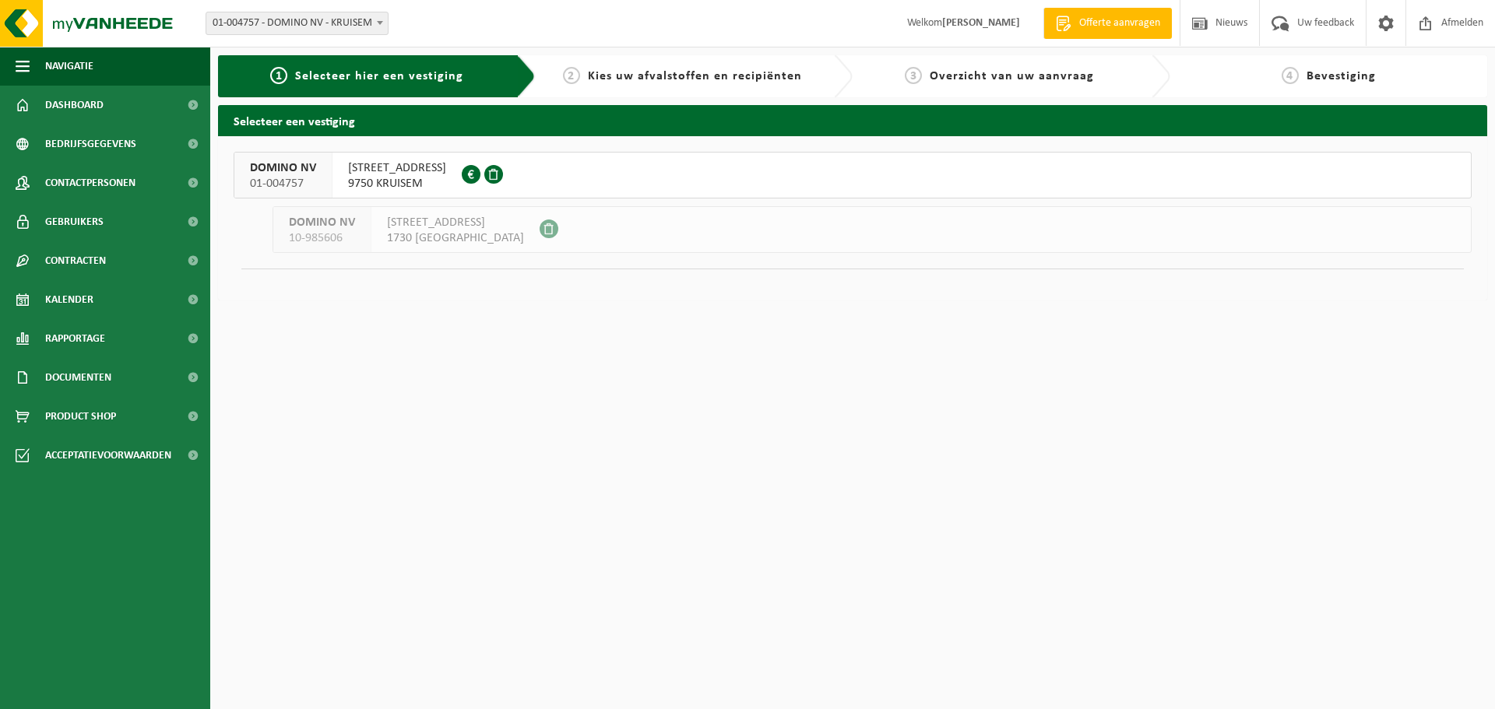 The width and height of the screenshot is (1495, 709). Describe the element at coordinates (694, 76) in the screenshot. I see `span: Kies uw afvalstoffen en recipiënten` at that location.